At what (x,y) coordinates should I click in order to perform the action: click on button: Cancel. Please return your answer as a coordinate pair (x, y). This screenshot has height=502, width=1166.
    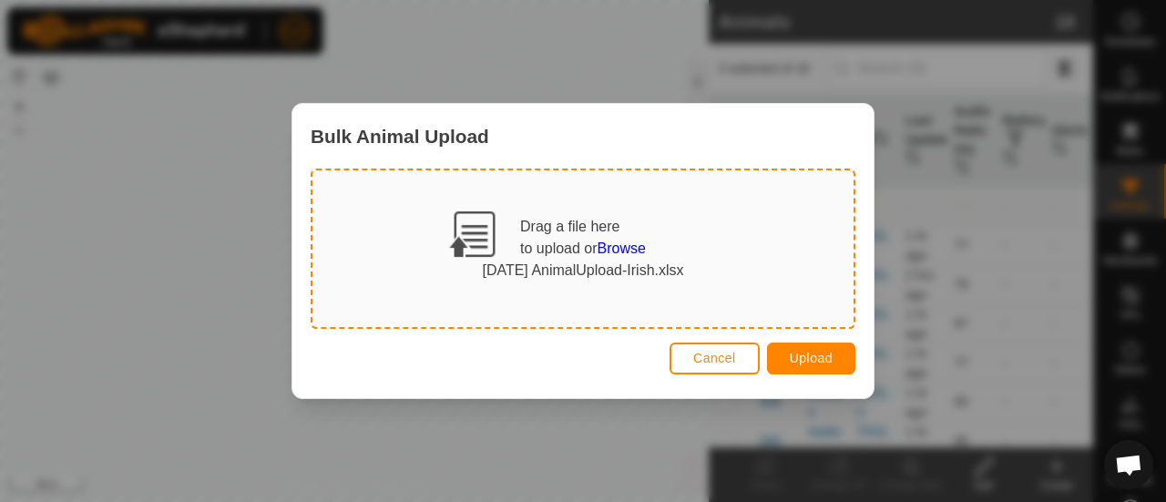
    Looking at the image, I should click on (714, 358).